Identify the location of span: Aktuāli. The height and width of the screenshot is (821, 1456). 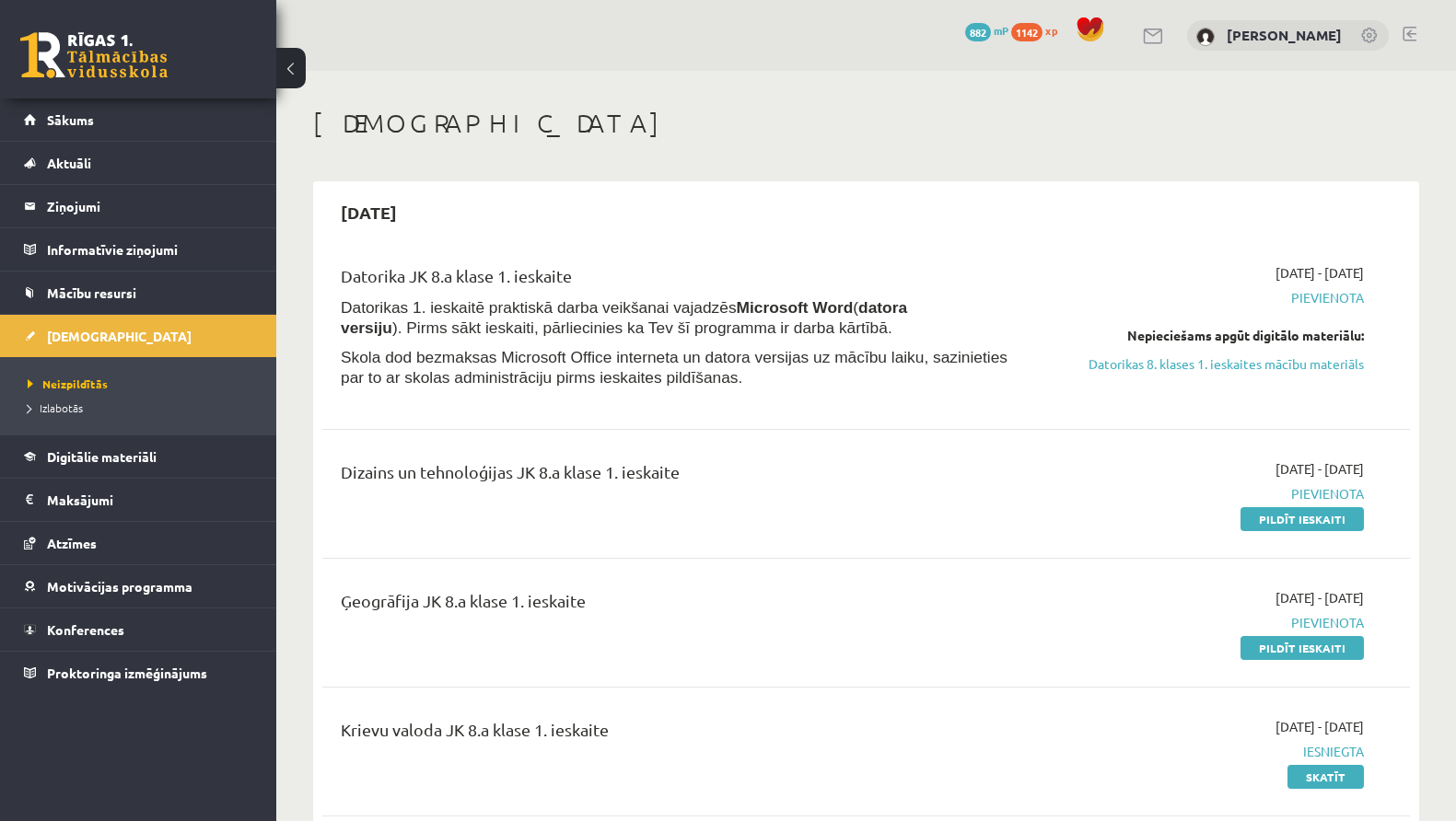
(69, 163).